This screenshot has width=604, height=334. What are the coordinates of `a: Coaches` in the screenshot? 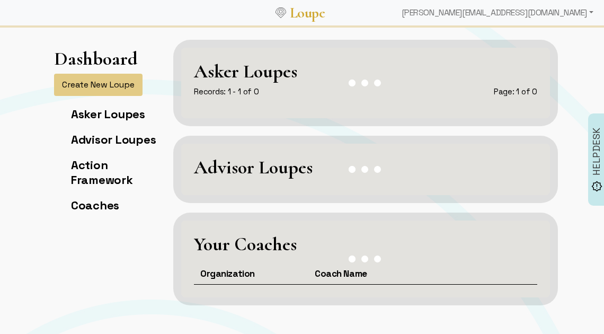 It's located at (95, 205).